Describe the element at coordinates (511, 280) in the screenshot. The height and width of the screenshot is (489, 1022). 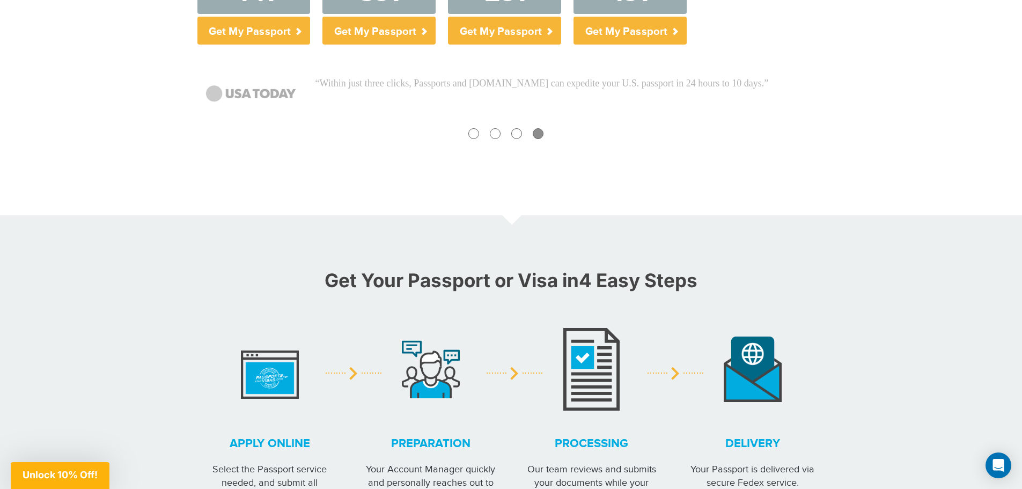
I see `h2: Get Your Passport or Visa in` at that location.